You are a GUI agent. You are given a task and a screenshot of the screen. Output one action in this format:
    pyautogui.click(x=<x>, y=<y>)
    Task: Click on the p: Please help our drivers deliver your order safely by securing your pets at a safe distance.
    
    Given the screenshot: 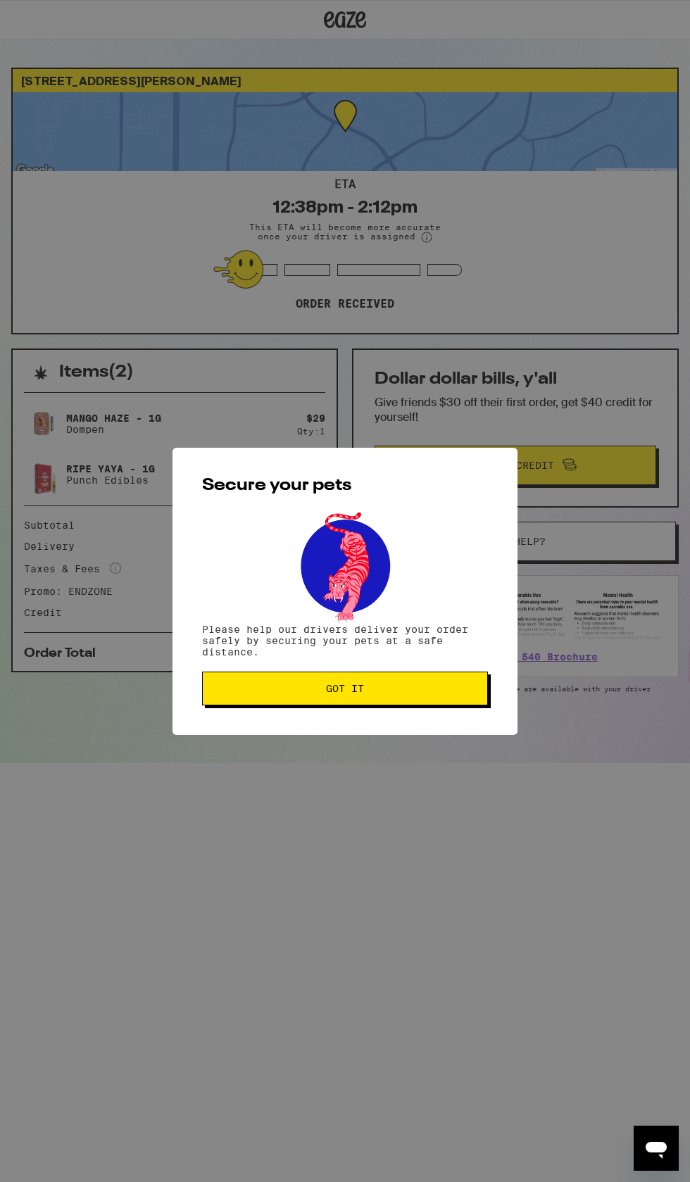 What is the action you would take?
    pyautogui.click(x=345, y=641)
    